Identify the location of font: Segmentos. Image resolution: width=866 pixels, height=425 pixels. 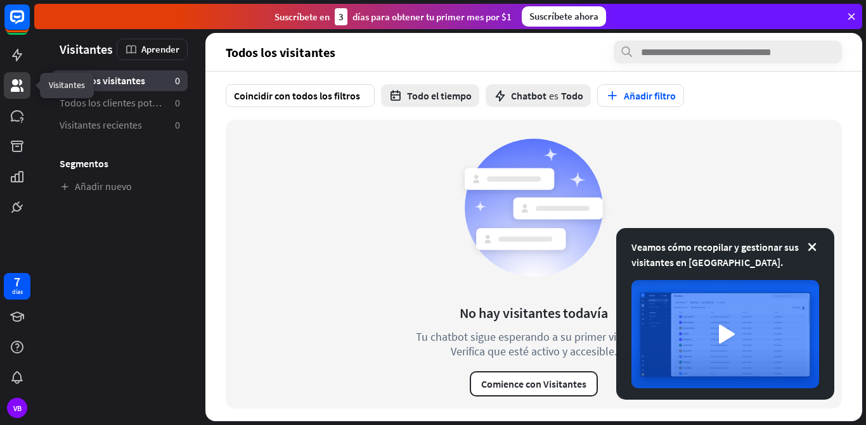
(84, 163).